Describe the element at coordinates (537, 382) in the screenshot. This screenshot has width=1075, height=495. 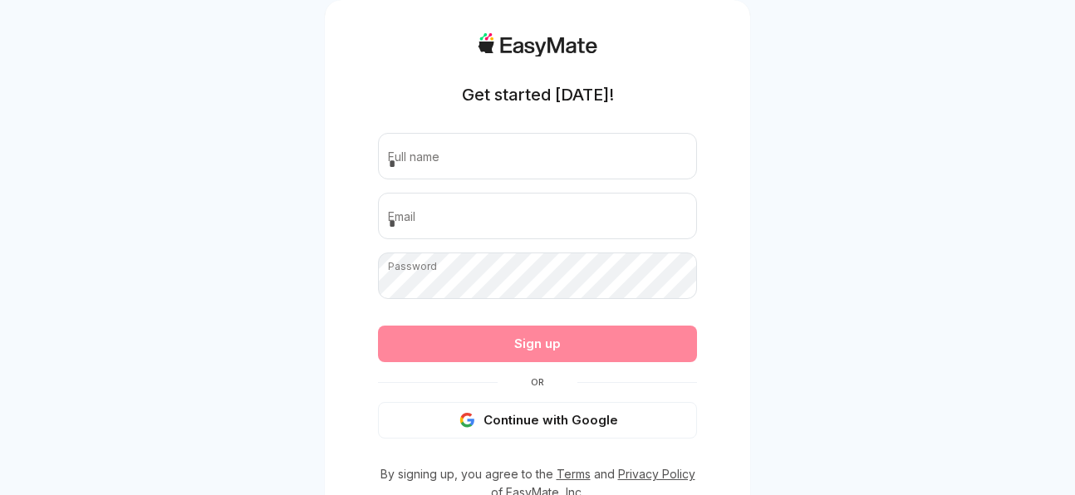
I see `span: Or` at that location.